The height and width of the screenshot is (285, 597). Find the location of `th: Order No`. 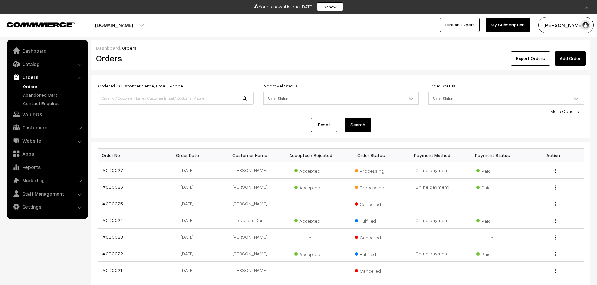

th: Order No is located at coordinates (129, 155).